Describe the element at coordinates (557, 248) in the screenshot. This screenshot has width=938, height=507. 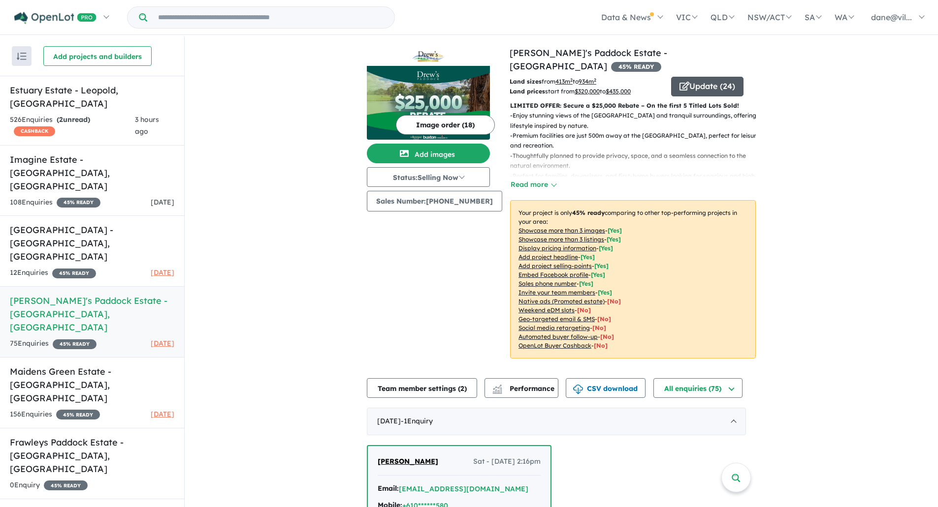
I see `u: Display pricing information` at that location.